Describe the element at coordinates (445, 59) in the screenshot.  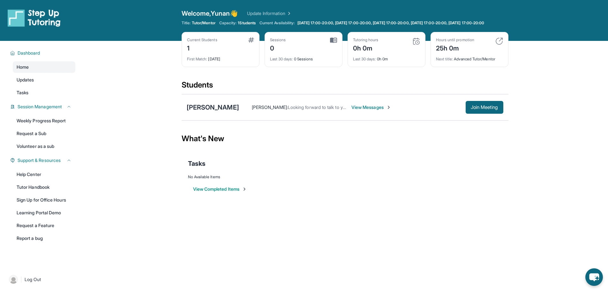
I see `span: Next title :` at that location.